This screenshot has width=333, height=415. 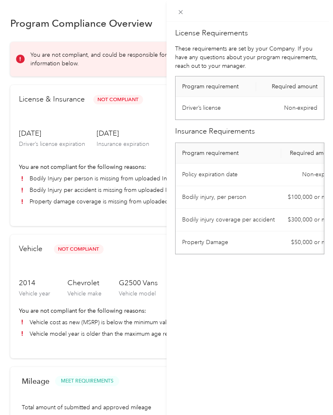 What do you see at coordinates (250, 131) in the screenshot?
I see `h2: Insurance Requirements` at bounding box center [250, 131].